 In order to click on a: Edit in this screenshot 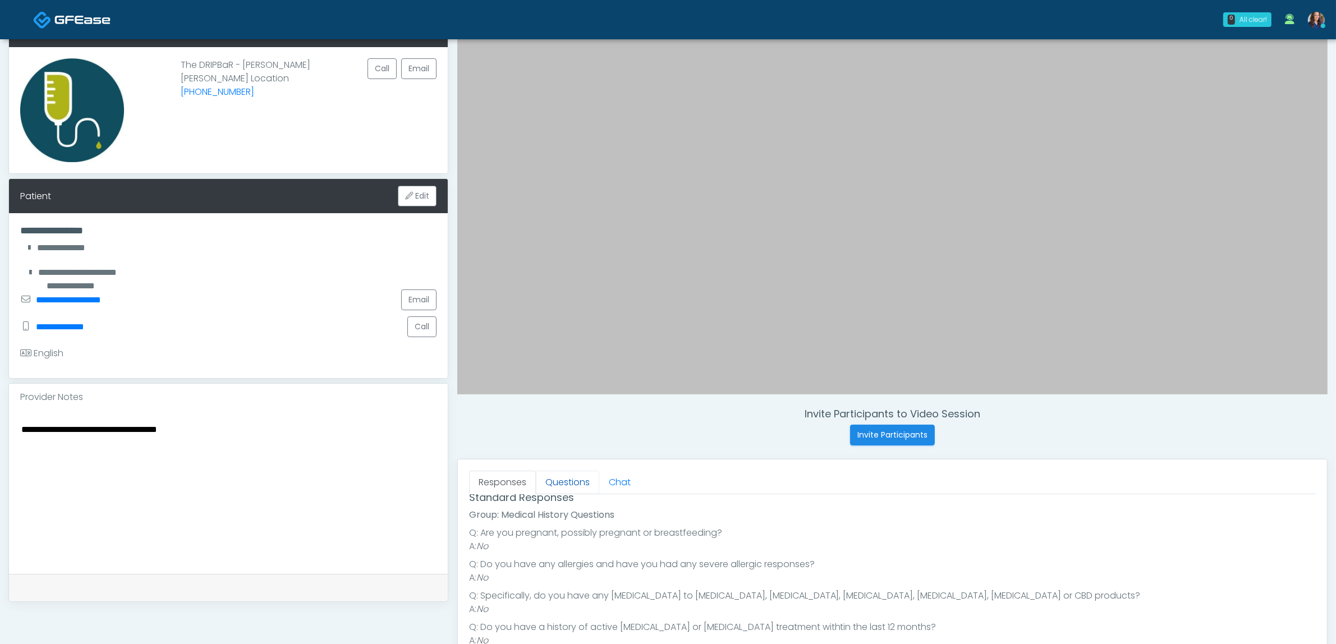, I will do `click(417, 196)`.